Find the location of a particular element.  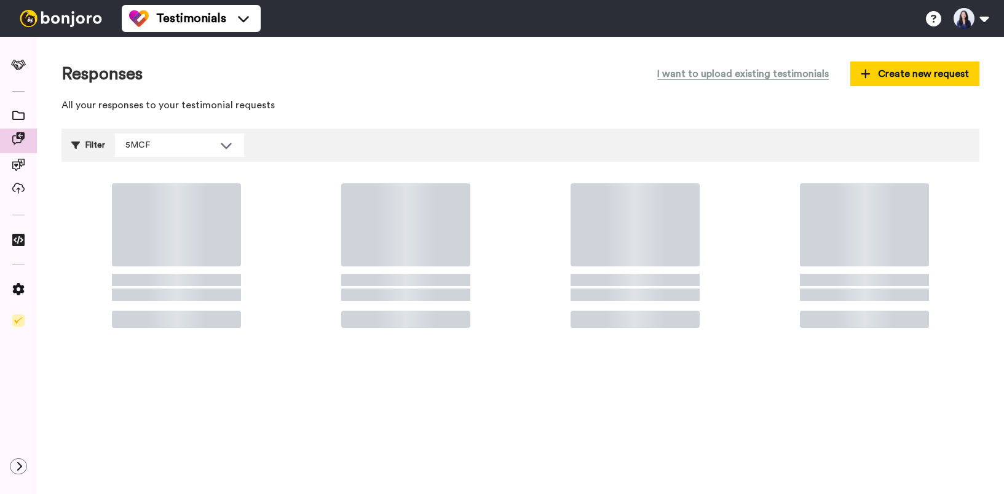

span: Create new request is located at coordinates (915, 74).